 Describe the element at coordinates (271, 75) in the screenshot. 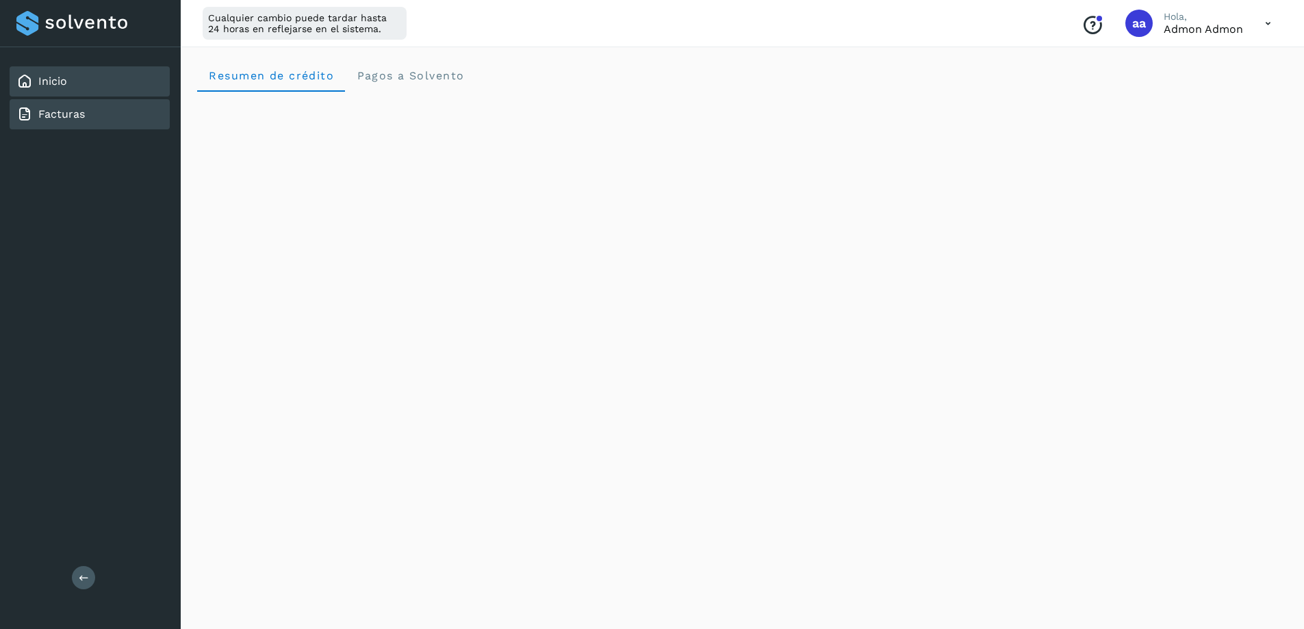

I see `span: Resumen de crédito` at that location.